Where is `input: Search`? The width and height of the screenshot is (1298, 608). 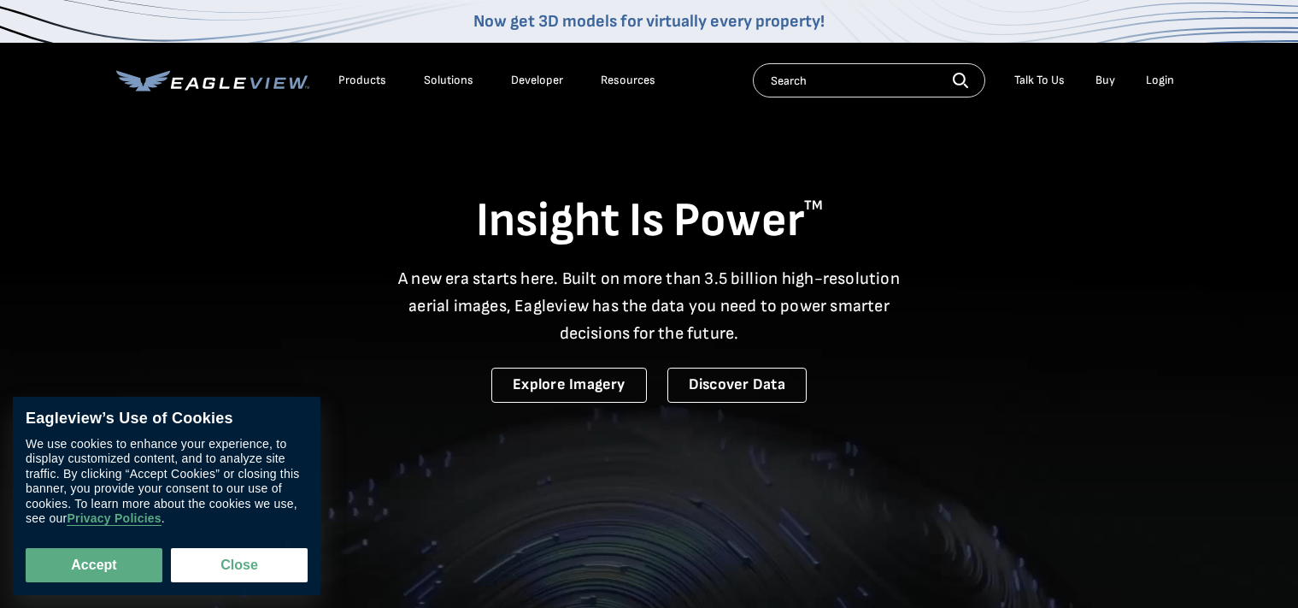
input: Search is located at coordinates (869, 80).